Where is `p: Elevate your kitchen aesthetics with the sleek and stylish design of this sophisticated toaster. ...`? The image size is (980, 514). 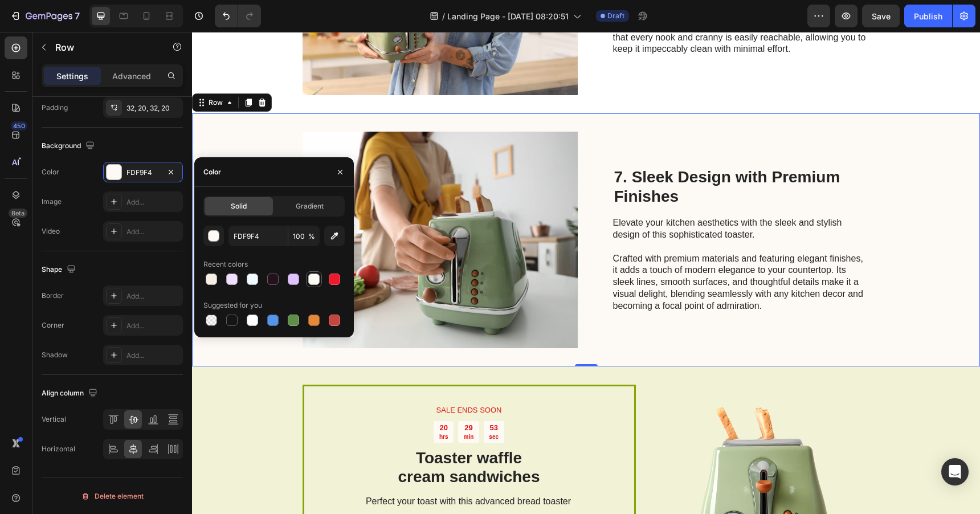
p: Elevate your kitchen aesthetics with the sleek and stylish design of this sophisticated toaster. ... is located at coordinates (549, 233).